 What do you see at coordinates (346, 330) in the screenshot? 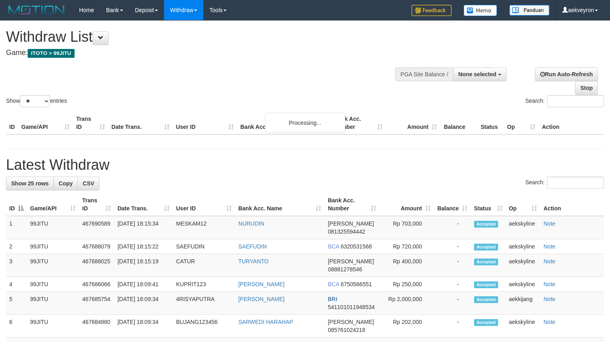
I see `span: Copy 085761024218 to clipboard` at bounding box center [346, 330].